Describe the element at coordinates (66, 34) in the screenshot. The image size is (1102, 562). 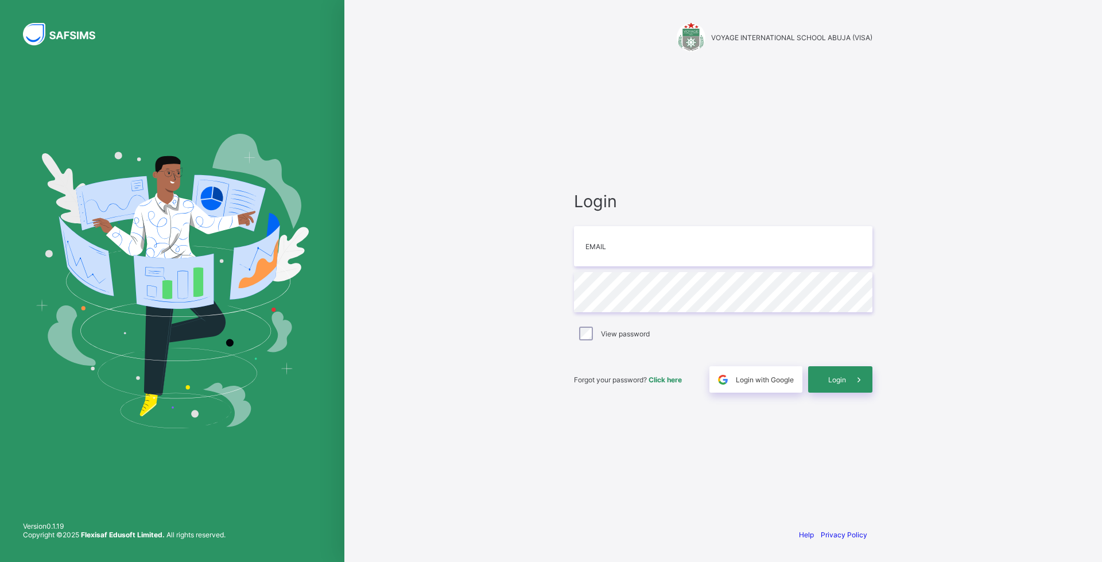
I see `img: SAFSIMS Logo` at that location.